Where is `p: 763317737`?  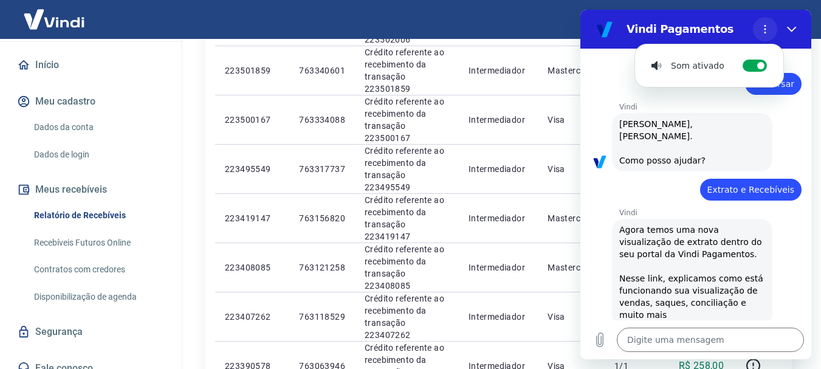 p: 763317737 is located at coordinates (322, 169).